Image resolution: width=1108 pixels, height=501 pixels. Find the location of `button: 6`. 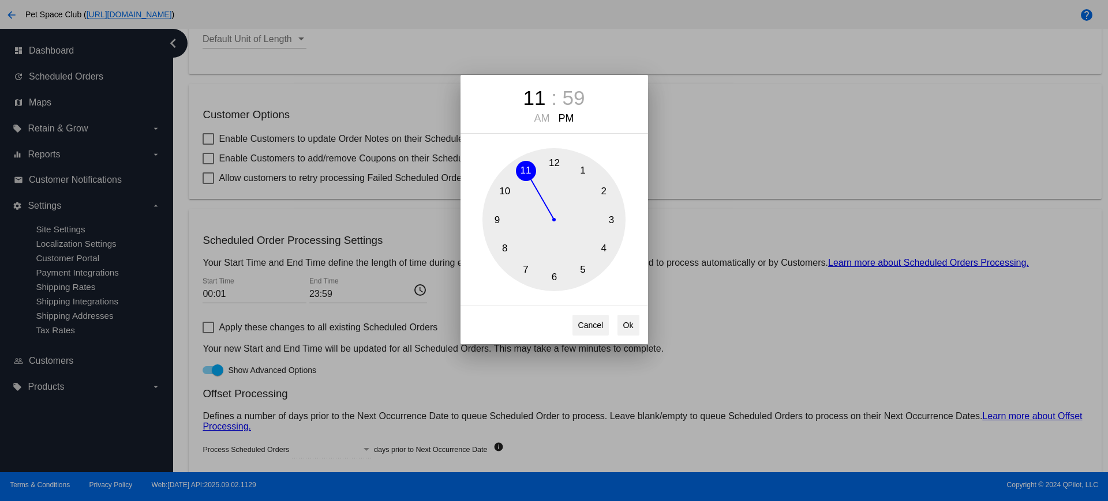

button: 6 is located at coordinates (554, 277).